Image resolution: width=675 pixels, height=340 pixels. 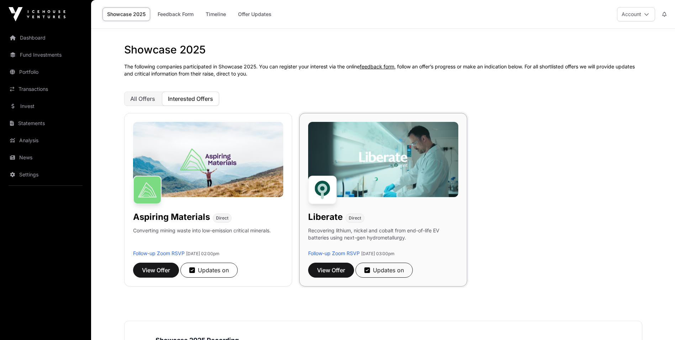 I want to click on p: Converting mining waste into low-emission critical minerals., so click(x=202, y=238).